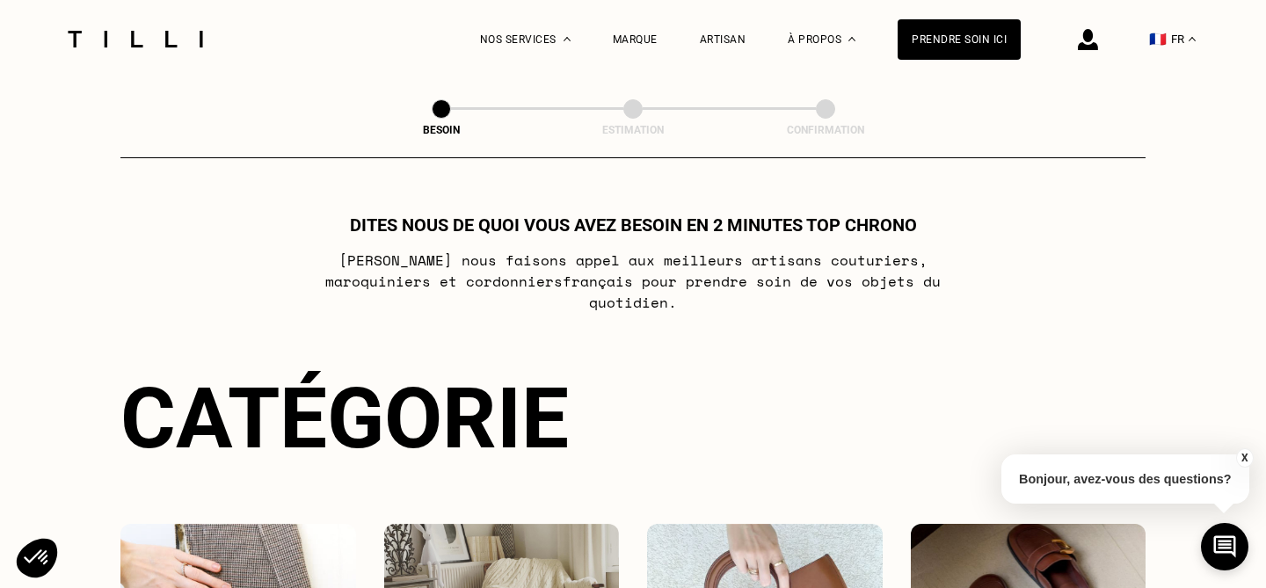  What do you see at coordinates (635, 40) in the screenshot?
I see `a: Marque` at bounding box center [635, 40].